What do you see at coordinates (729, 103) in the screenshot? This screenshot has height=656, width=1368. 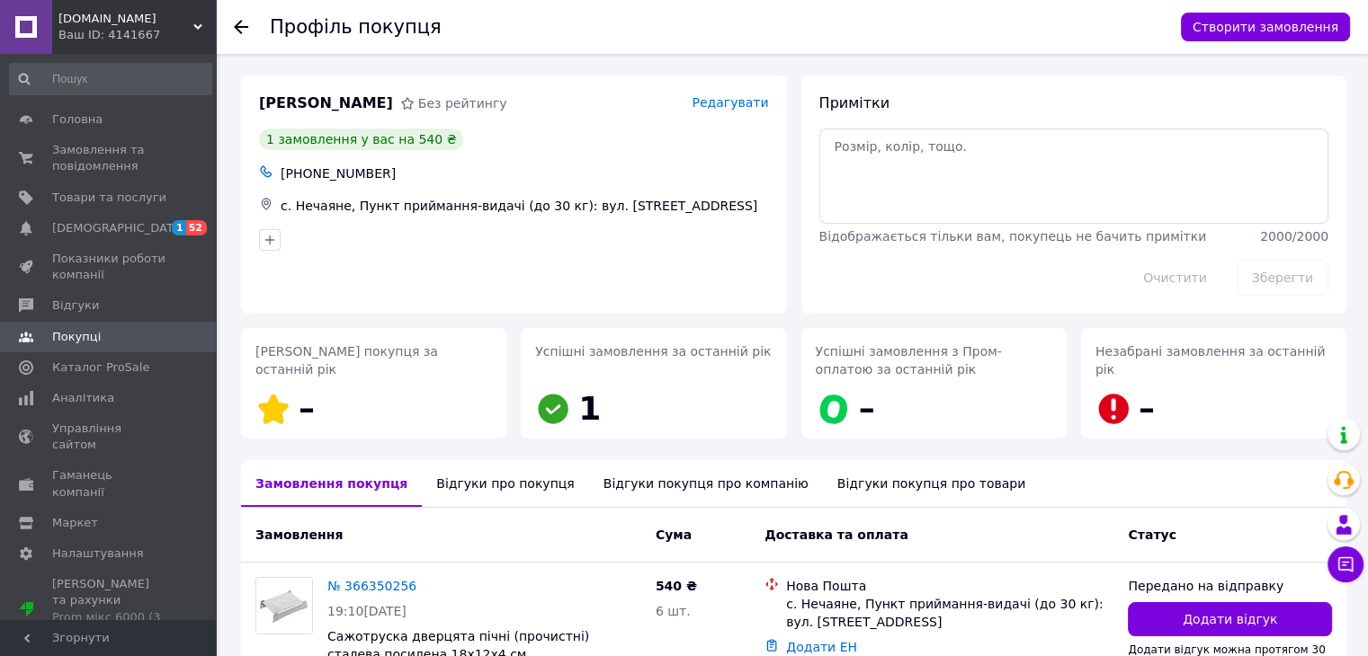 I see `span: Редагувати` at bounding box center [729, 103].